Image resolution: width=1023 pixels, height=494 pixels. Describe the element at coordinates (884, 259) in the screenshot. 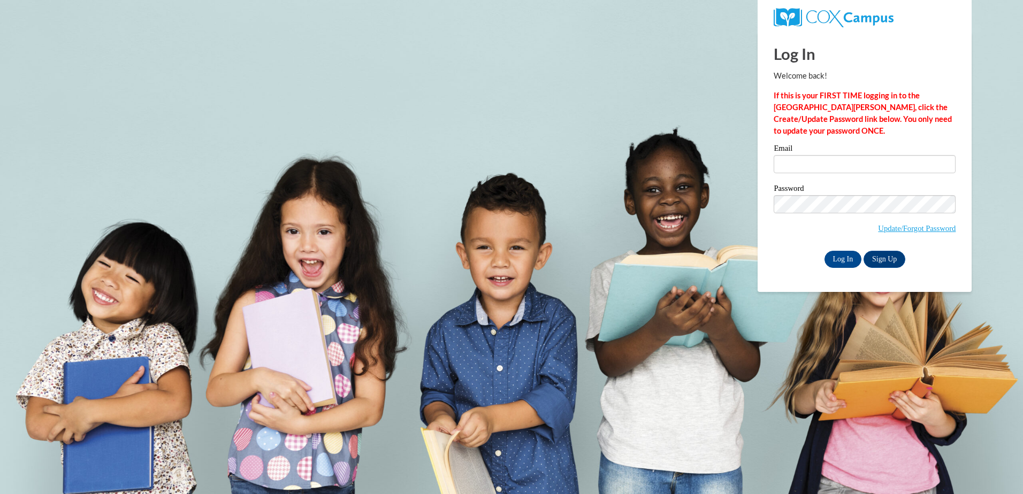

I see `a: Sign Up` at that location.